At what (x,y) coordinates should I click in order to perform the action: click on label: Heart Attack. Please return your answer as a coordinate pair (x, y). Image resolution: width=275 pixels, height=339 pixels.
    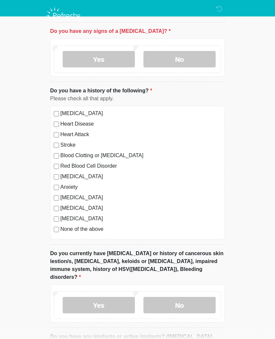
    Looking at the image, I should click on (141, 135).